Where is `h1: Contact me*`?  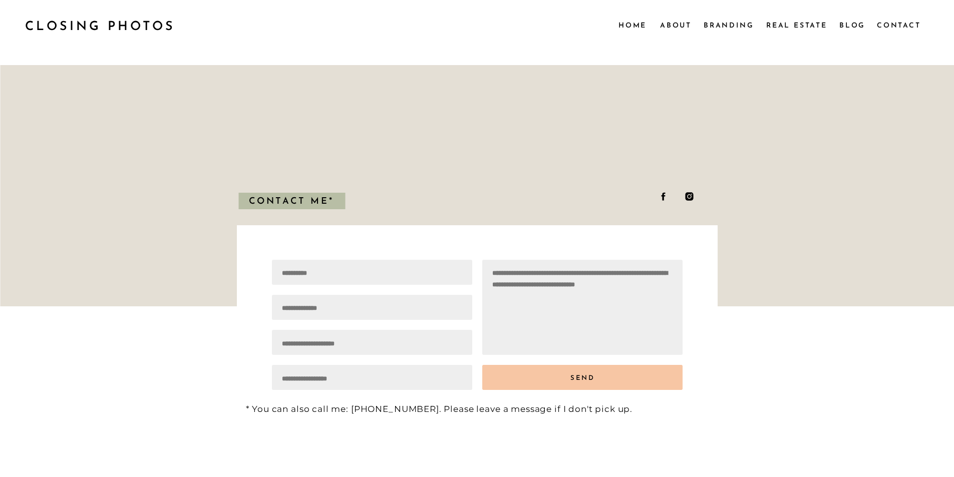
h1: Contact me* is located at coordinates (292, 204).